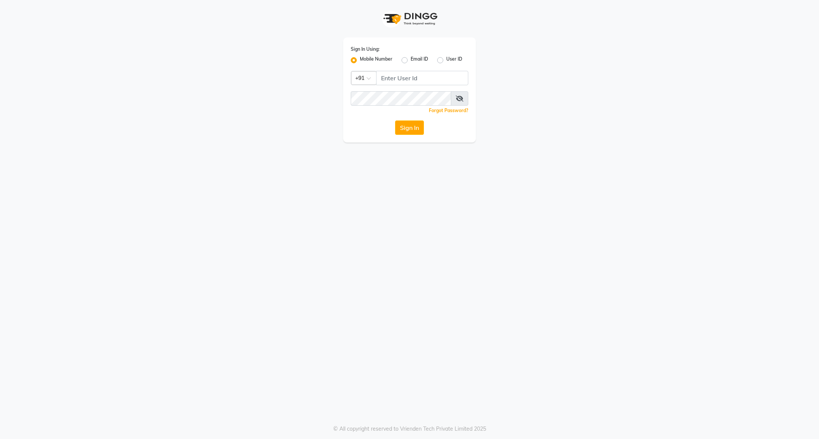 This screenshot has height=439, width=819. I want to click on button: Sign In, so click(409, 128).